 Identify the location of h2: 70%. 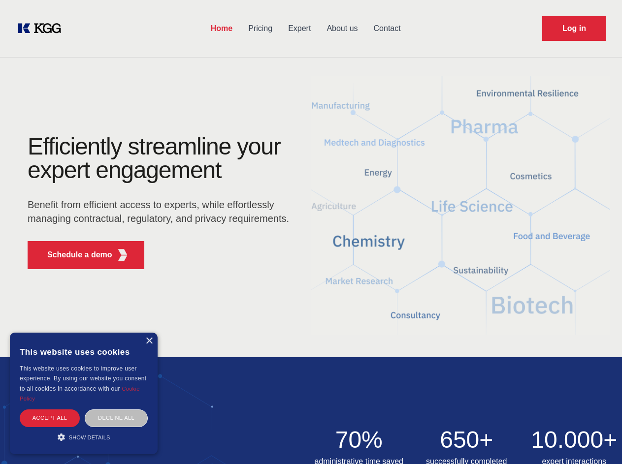
(359, 440).